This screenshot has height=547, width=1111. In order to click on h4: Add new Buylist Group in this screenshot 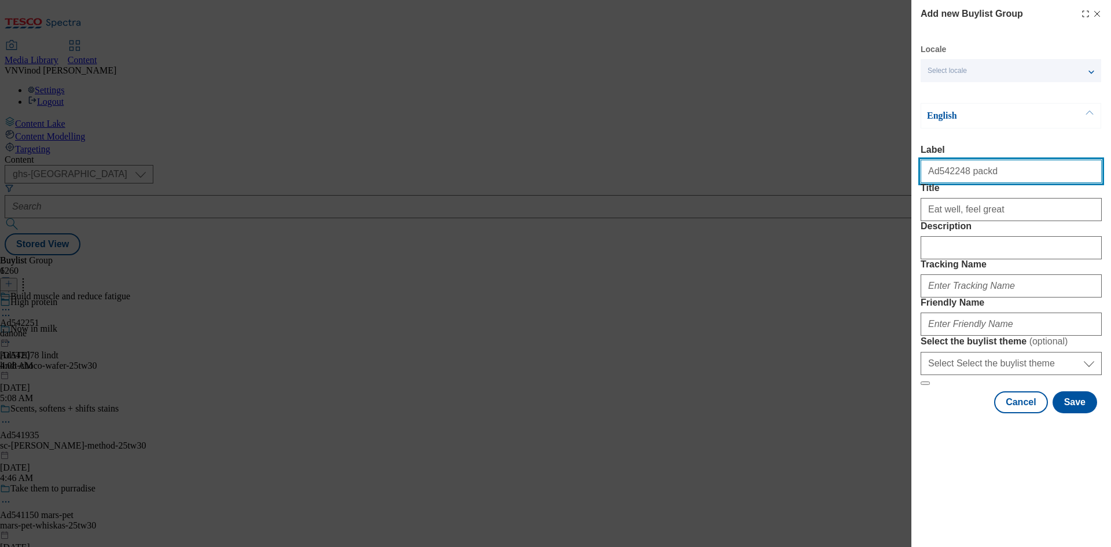, I will do `click(972, 14)`.